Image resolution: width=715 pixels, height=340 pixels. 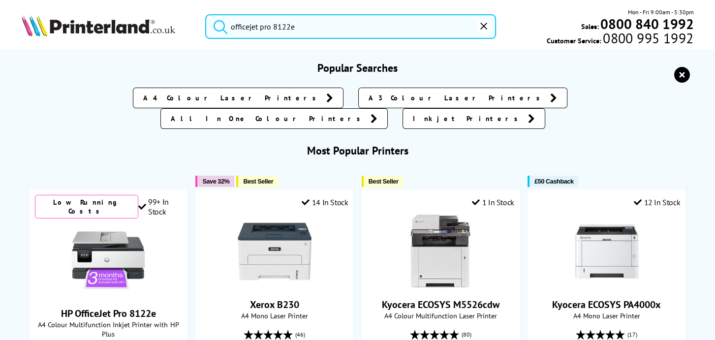 I want to click on img: HP OfficeJet Pro 8122e, so click(x=108, y=260).